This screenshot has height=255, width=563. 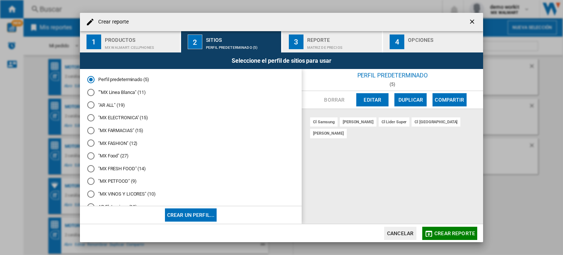 What do you see at coordinates (94, 42) in the screenshot?
I see `div: 1` at bounding box center [94, 42].